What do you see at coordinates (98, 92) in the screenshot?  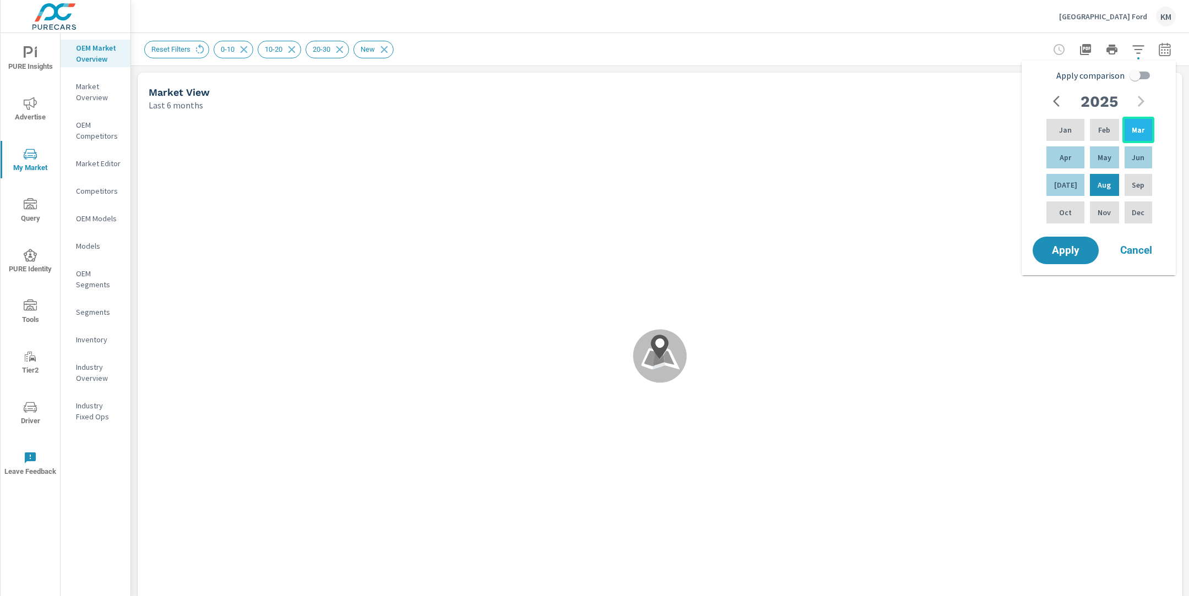 I see `p: Market Overview` at bounding box center [98, 92].